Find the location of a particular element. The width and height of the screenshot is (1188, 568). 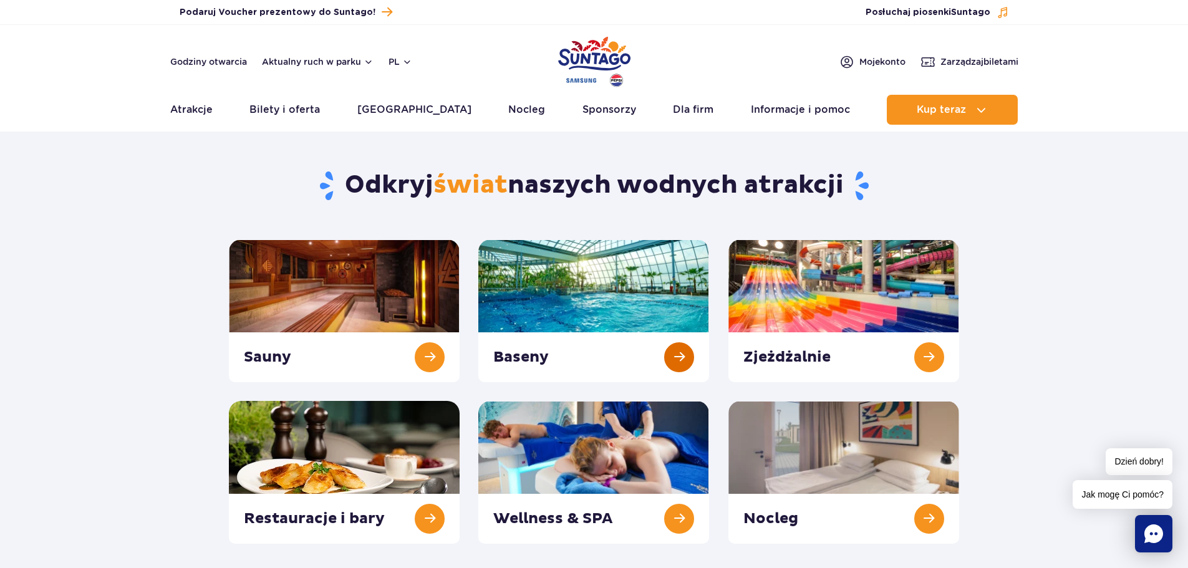

button: Posłuchaj piosenkiSuntago is located at coordinates (937, 12).